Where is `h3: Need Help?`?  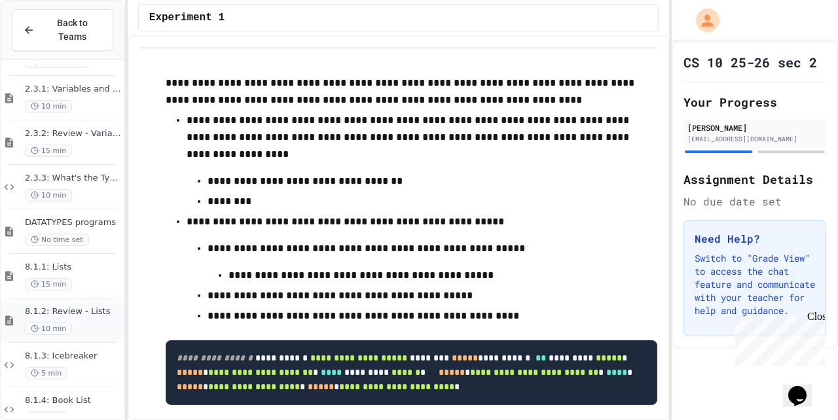
h3: Need Help? is located at coordinates (755, 239).